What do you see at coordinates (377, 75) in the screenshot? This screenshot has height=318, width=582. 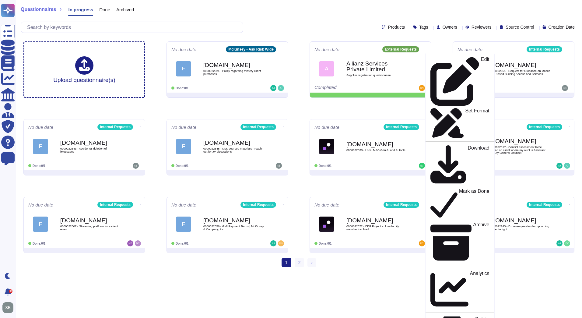 I see `span: Supplier registration questionnaire` at bounding box center [377, 75].